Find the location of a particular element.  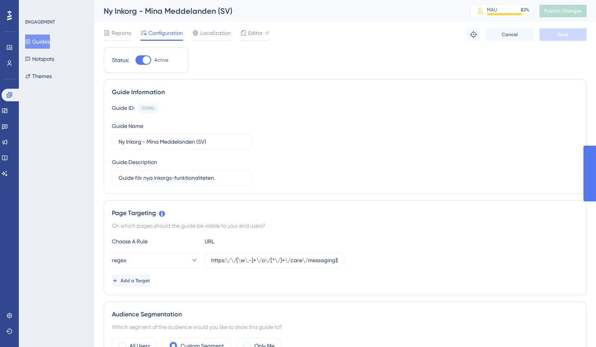

span: Active is located at coordinates (161, 60).